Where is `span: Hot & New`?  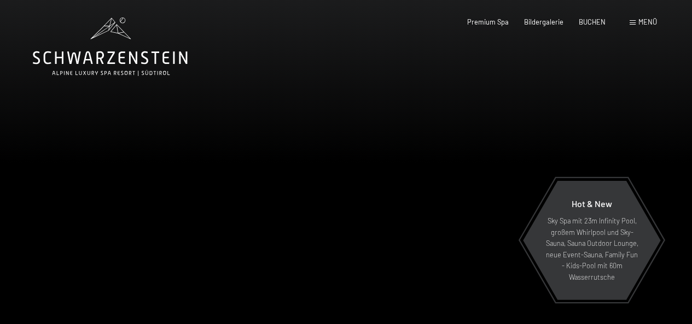
span: Hot & New is located at coordinates (592, 204).